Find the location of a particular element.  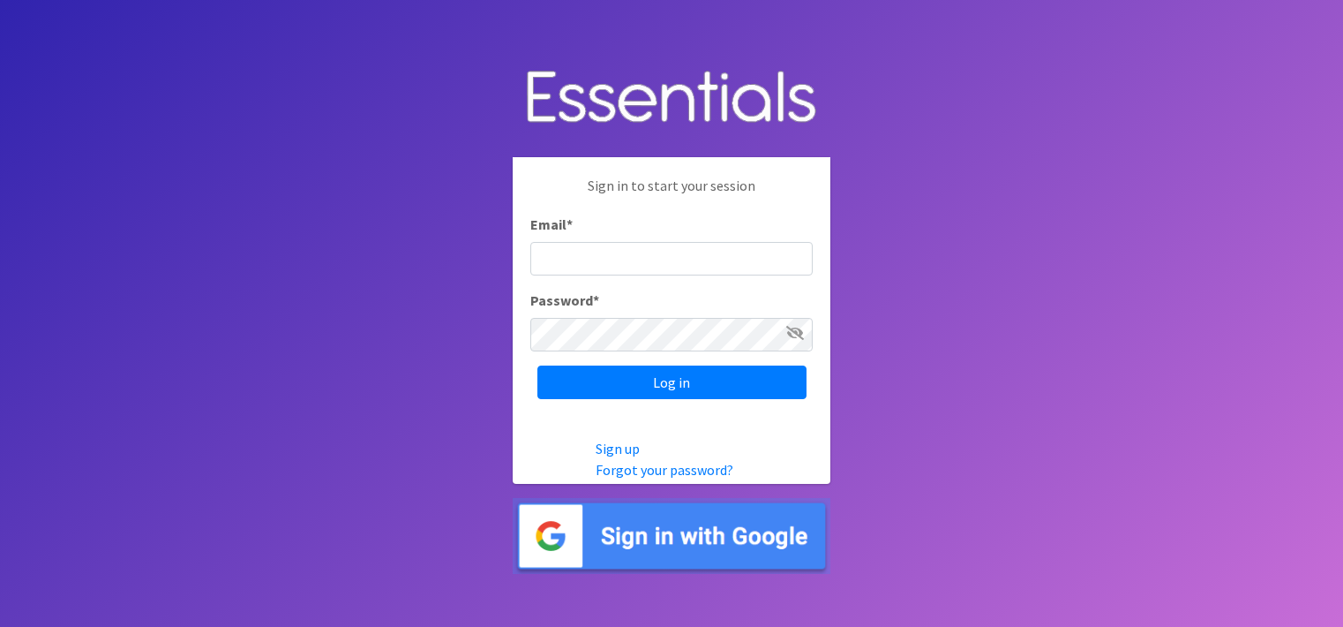

a: Sign up is located at coordinates (618, 448).